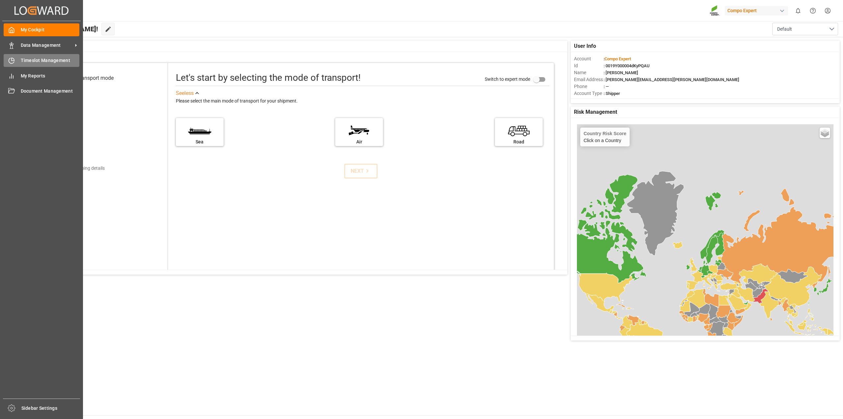 Image resolution: width=843 pixels, height=419 pixels. What do you see at coordinates (589, 66) in the screenshot?
I see `span: Id` at bounding box center [589, 66].